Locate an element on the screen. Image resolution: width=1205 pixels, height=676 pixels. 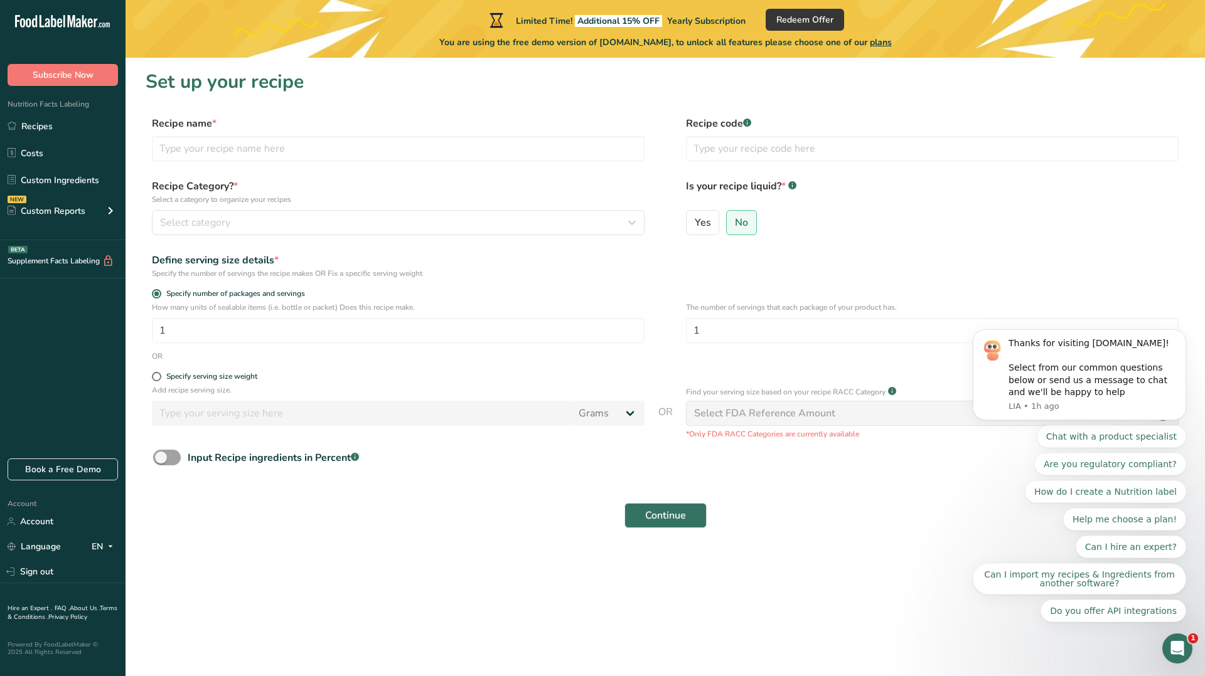
button: Quick reply: Do you offer API integrations is located at coordinates (159, 498).